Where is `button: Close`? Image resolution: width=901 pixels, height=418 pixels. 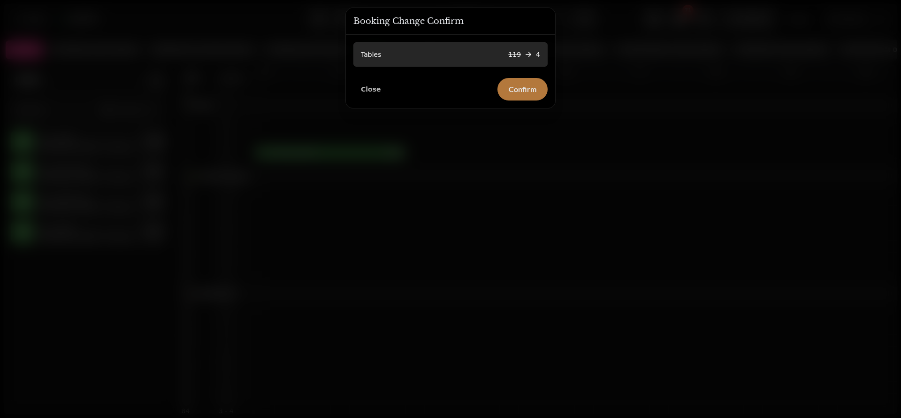 button: Close is located at coordinates (371, 89).